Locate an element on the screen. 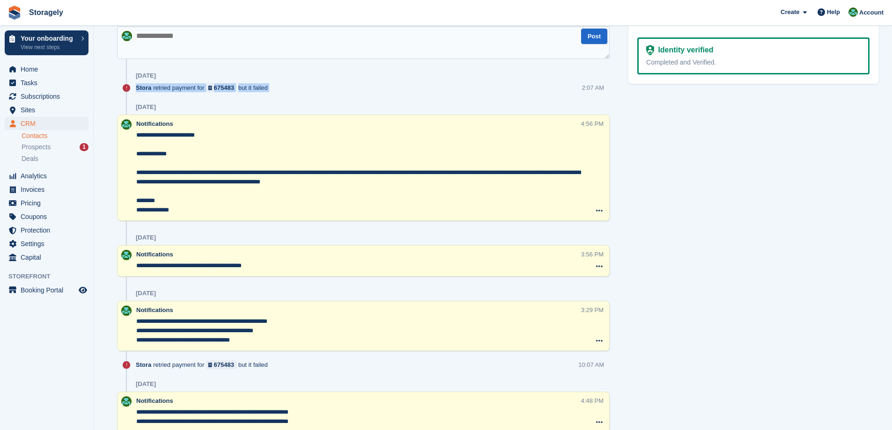  div: 1 is located at coordinates (84, 147).